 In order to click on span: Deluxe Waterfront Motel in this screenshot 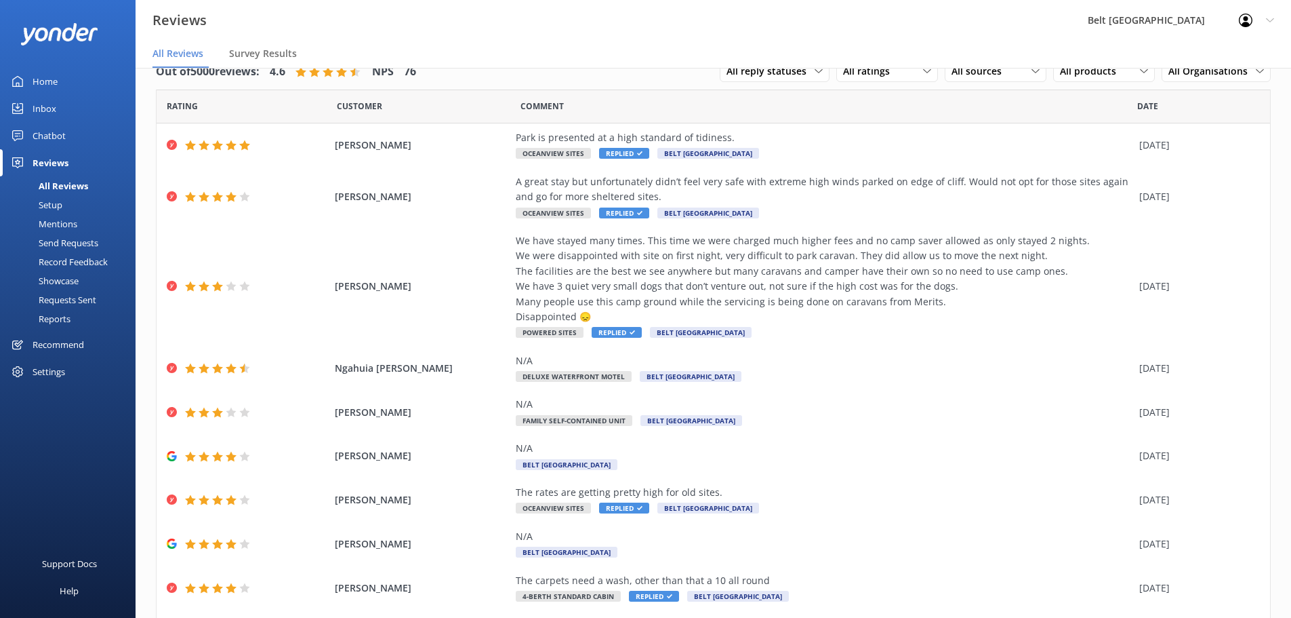, I will do `click(573, 376)`.